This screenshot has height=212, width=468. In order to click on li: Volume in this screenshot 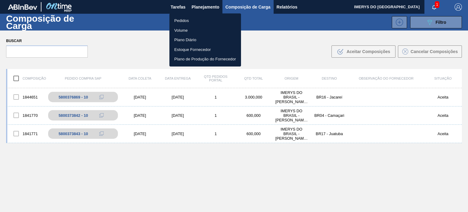, I will do `click(205, 30)`.